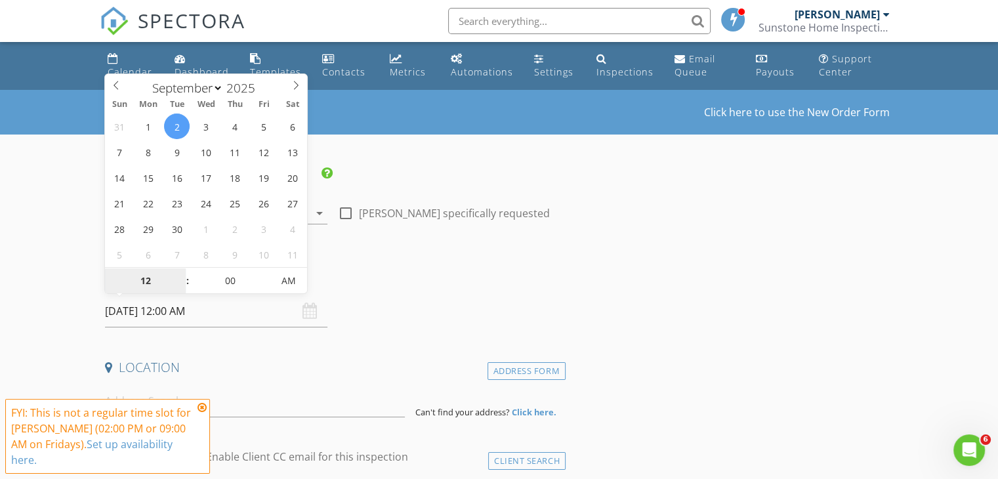 The width and height of the screenshot is (998, 479). What do you see at coordinates (148, 254) in the screenshot?
I see `span: October 6, 2025` at bounding box center [148, 254].